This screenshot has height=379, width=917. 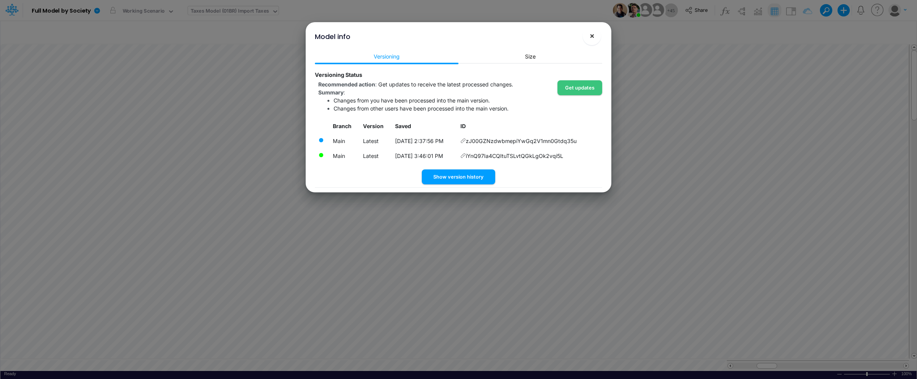 I want to click on th: Branch, so click(x=344, y=126).